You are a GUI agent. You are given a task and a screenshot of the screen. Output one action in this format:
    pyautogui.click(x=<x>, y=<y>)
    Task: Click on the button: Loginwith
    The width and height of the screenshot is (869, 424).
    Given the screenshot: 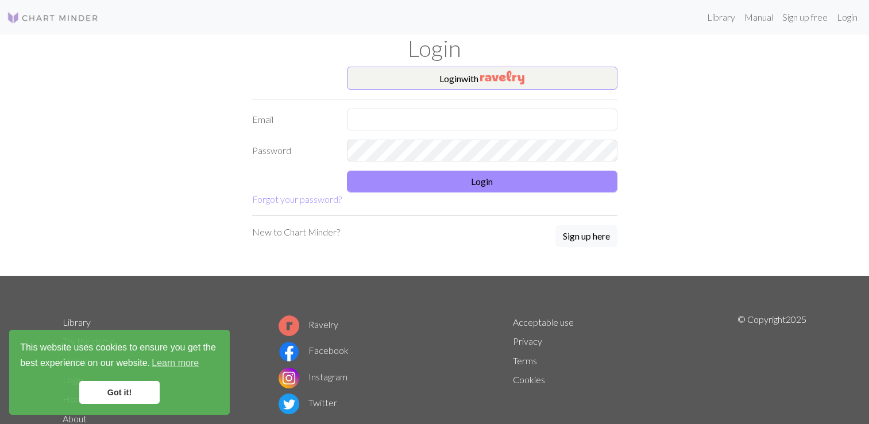 What is the action you would take?
    pyautogui.click(x=482, y=78)
    